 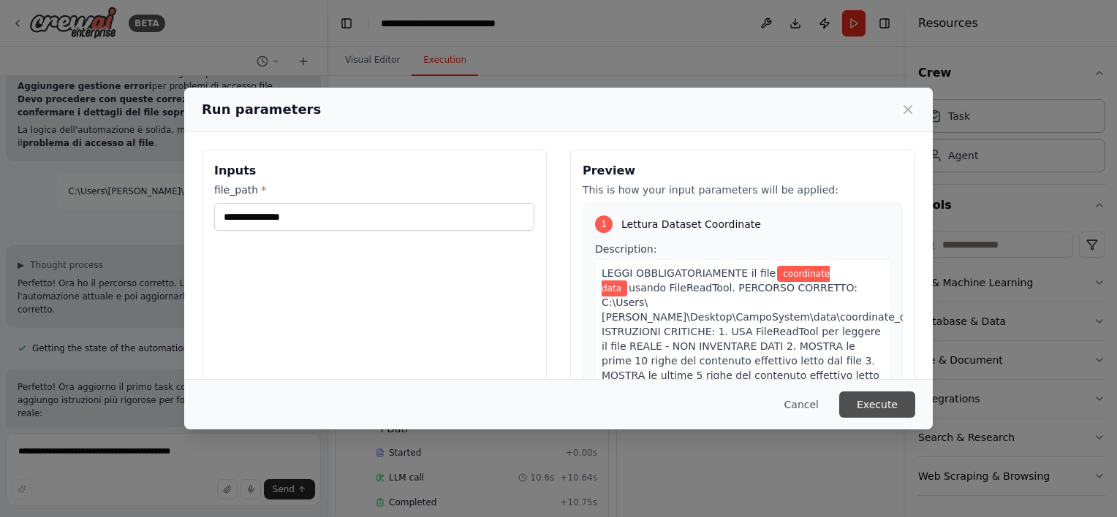 I want to click on span: Description:, so click(x=626, y=249).